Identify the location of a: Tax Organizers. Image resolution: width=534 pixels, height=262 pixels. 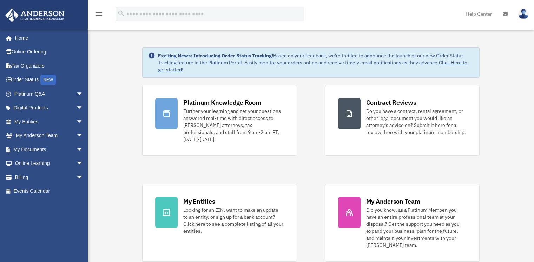
(49, 66).